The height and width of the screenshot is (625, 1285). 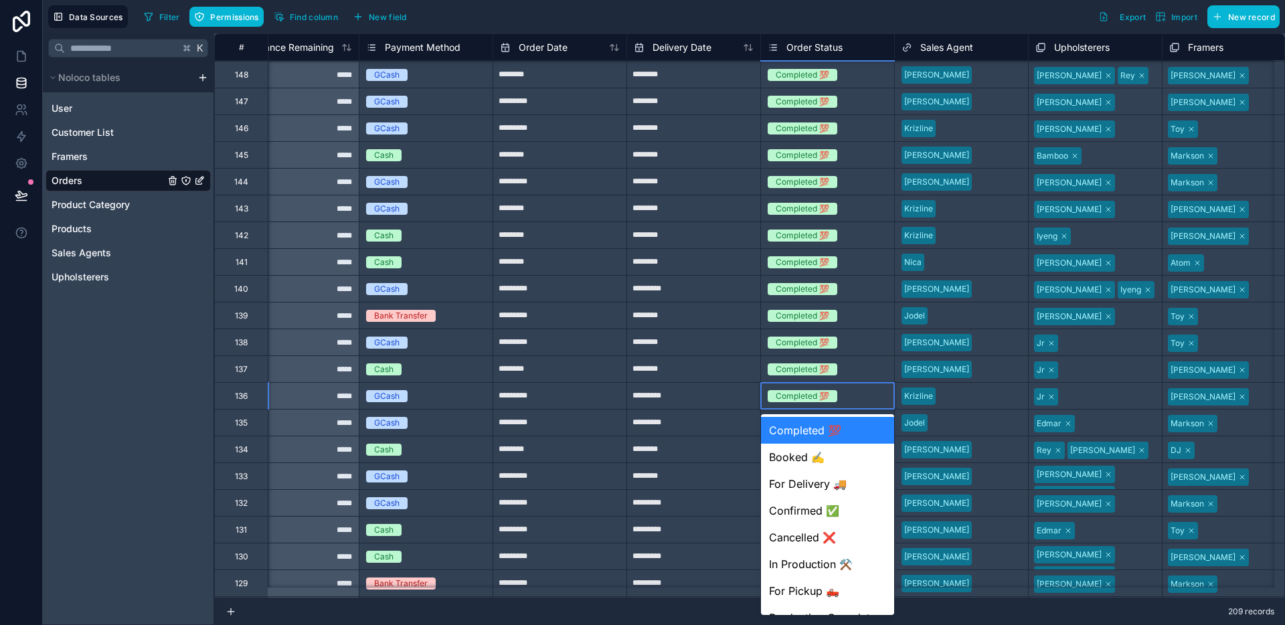 What do you see at coordinates (241, 369) in the screenshot?
I see `div: 137` at bounding box center [241, 369].